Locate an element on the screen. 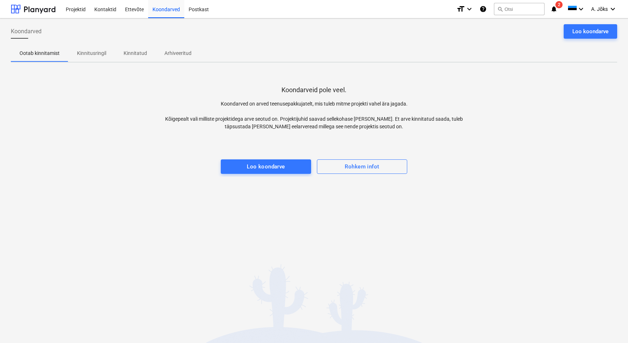 This screenshot has height=343, width=628. div: Chat Widget is located at coordinates (610, 326).